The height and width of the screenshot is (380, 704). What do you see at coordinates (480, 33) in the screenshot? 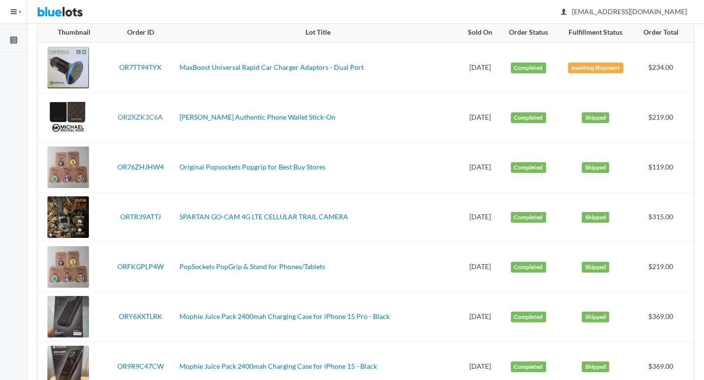
I see `th: Sold On` at bounding box center [480, 33].